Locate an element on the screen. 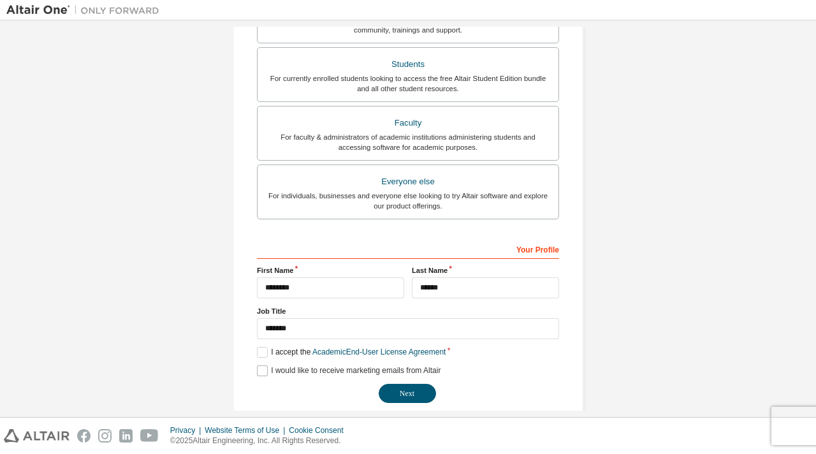 This screenshot has height=454, width=816. div: Faculty is located at coordinates (408, 123).